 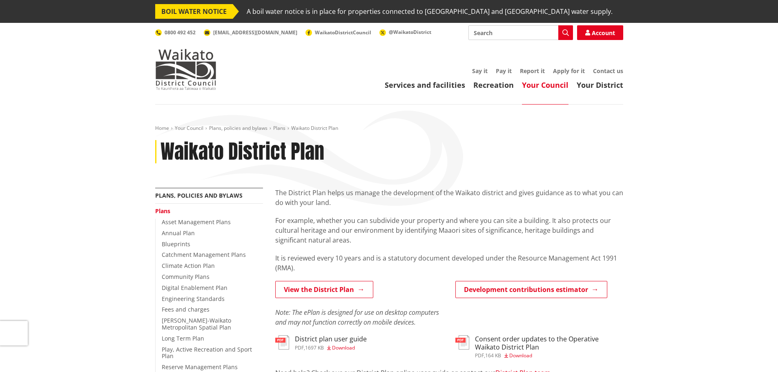 I want to click on span: @WaikatoDistrict, so click(x=410, y=32).